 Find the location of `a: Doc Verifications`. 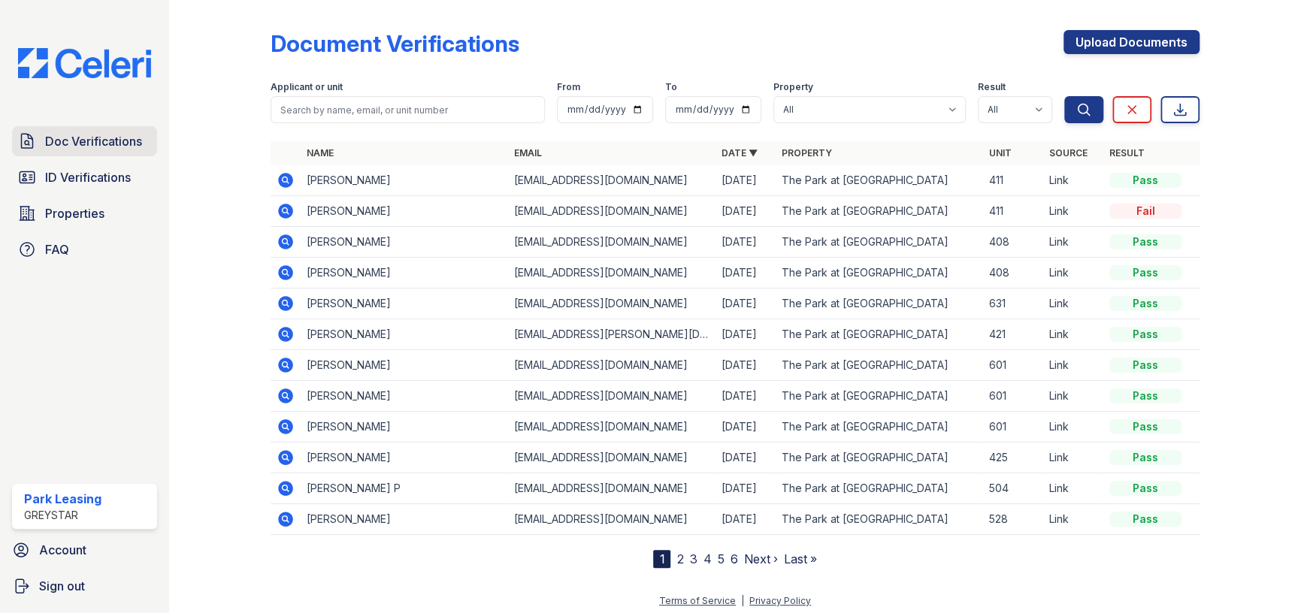

a: Doc Verifications is located at coordinates (84, 141).